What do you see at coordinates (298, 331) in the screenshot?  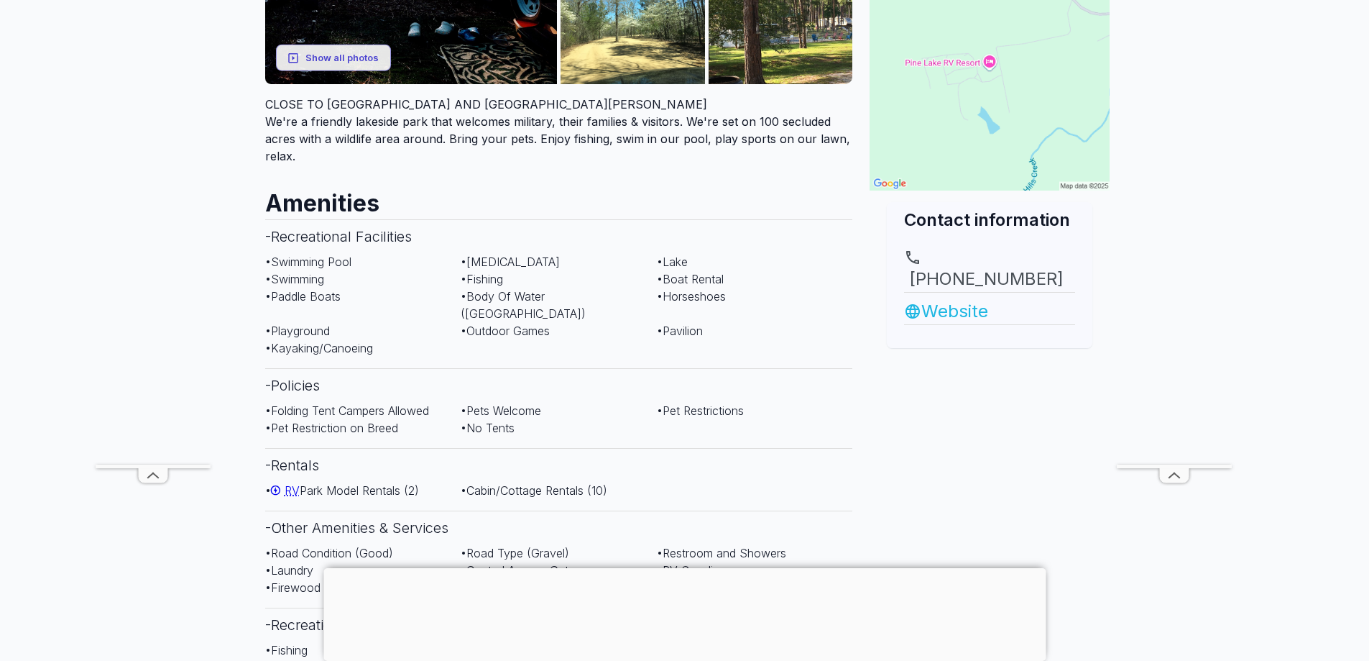 I see `span: • Playground` at bounding box center [298, 331].